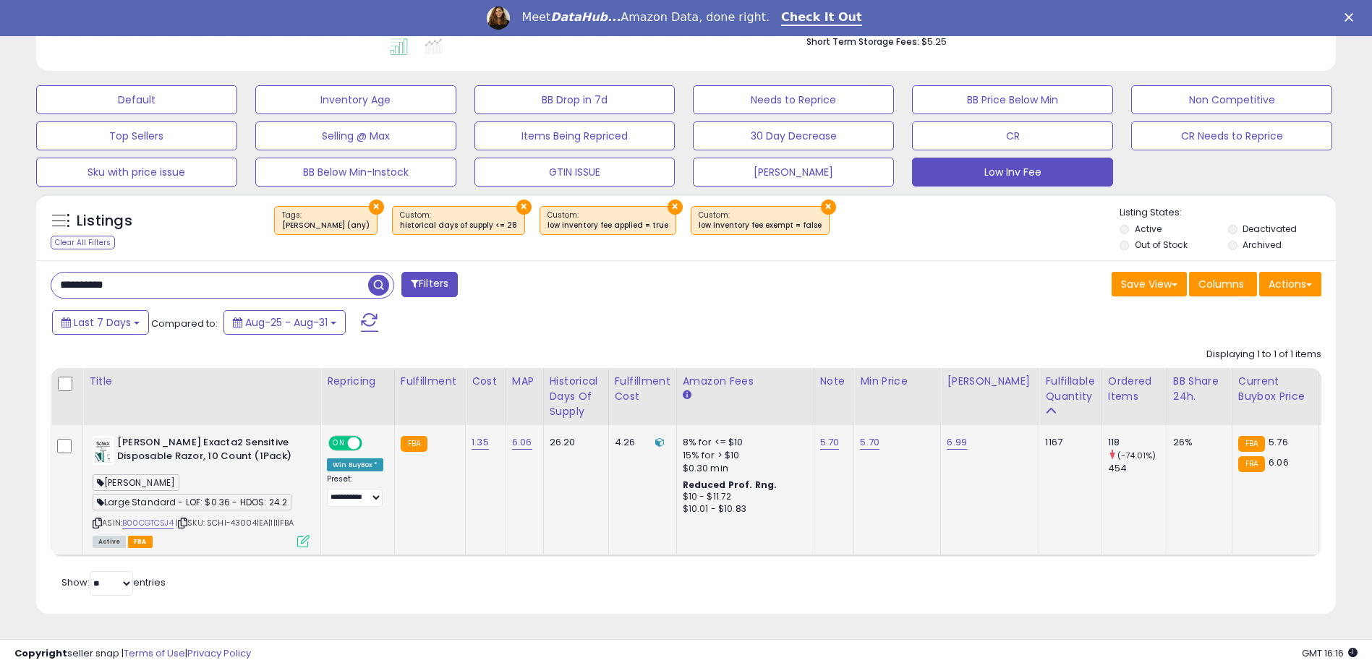 This screenshot has height=668, width=1372. Describe the element at coordinates (897, 381) in the screenshot. I see `div: Min Price` at that location.